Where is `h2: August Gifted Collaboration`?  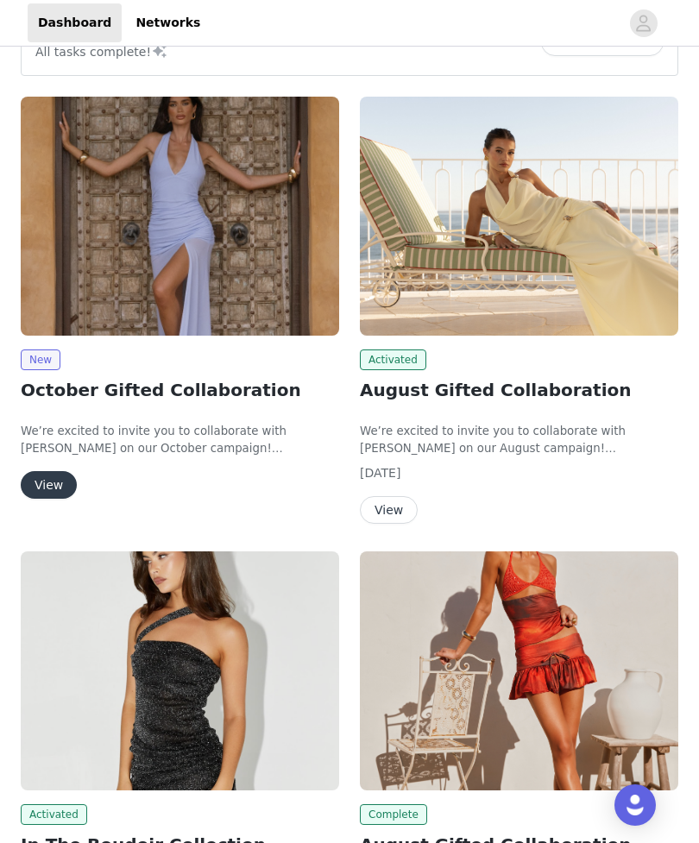 h2: August Gifted Collaboration is located at coordinates (518, 390).